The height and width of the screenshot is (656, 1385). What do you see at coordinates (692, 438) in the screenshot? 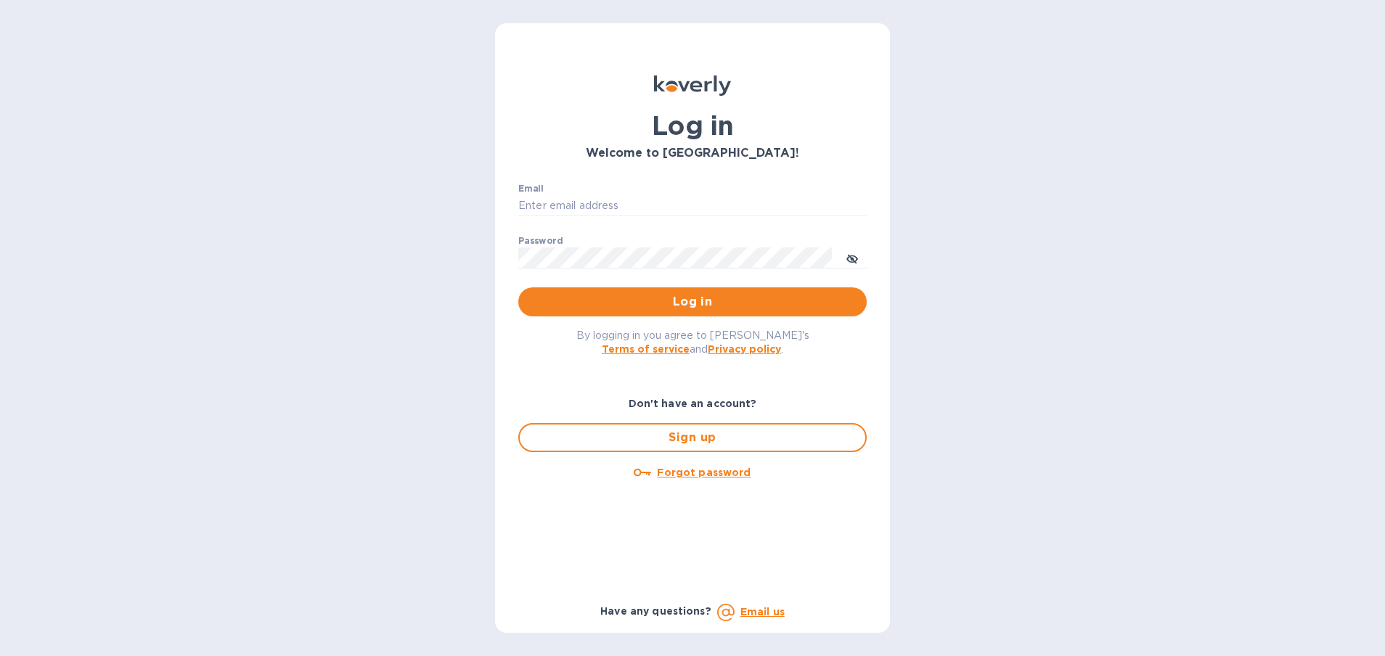
I see `button: Sign up` at bounding box center [692, 438].